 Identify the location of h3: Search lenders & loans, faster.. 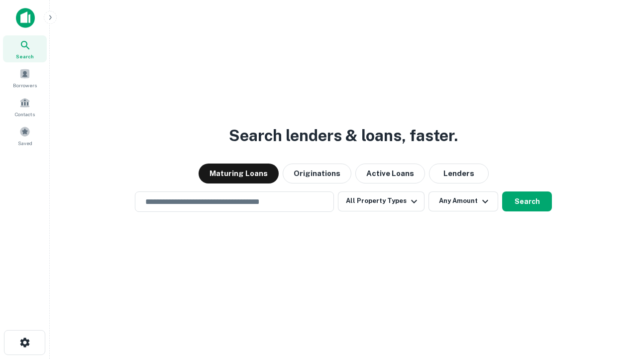
(344, 135).